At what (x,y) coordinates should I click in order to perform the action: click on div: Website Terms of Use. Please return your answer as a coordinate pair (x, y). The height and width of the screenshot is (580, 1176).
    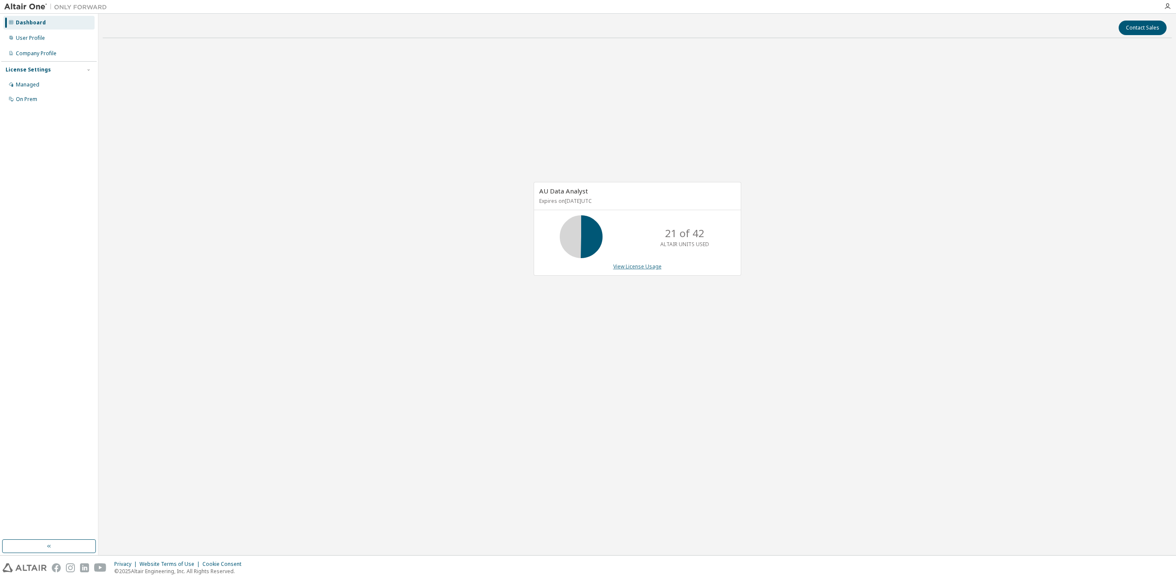
    Looking at the image, I should click on (171, 564).